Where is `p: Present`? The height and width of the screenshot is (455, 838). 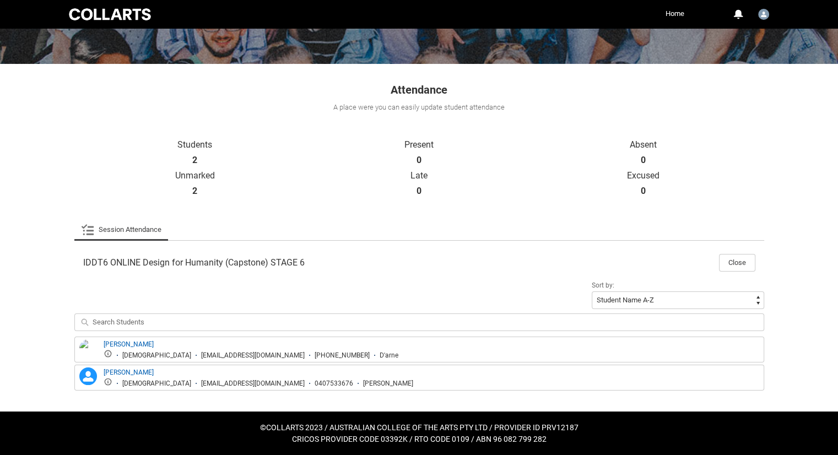 p: Present is located at coordinates (419, 145).